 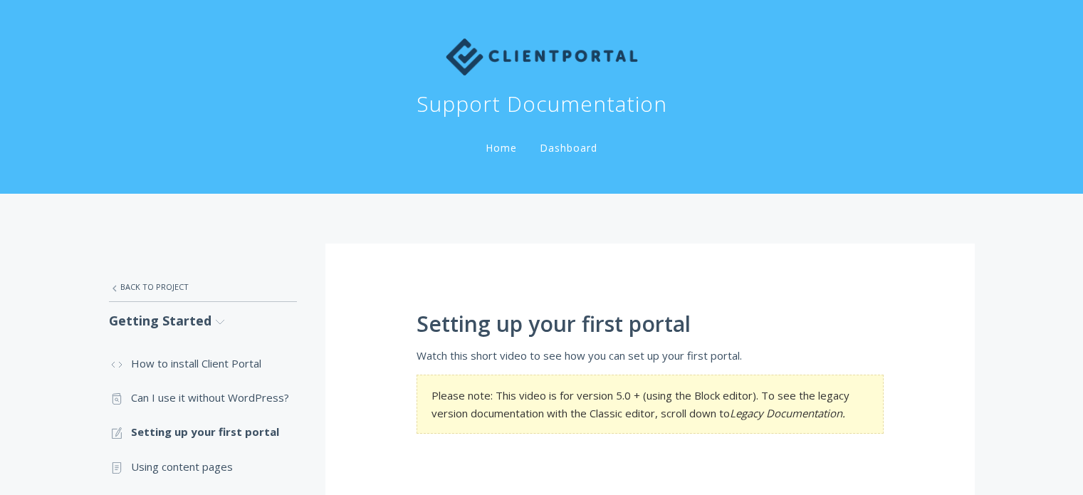 I want to click on a: Using content pages, so click(x=203, y=467).